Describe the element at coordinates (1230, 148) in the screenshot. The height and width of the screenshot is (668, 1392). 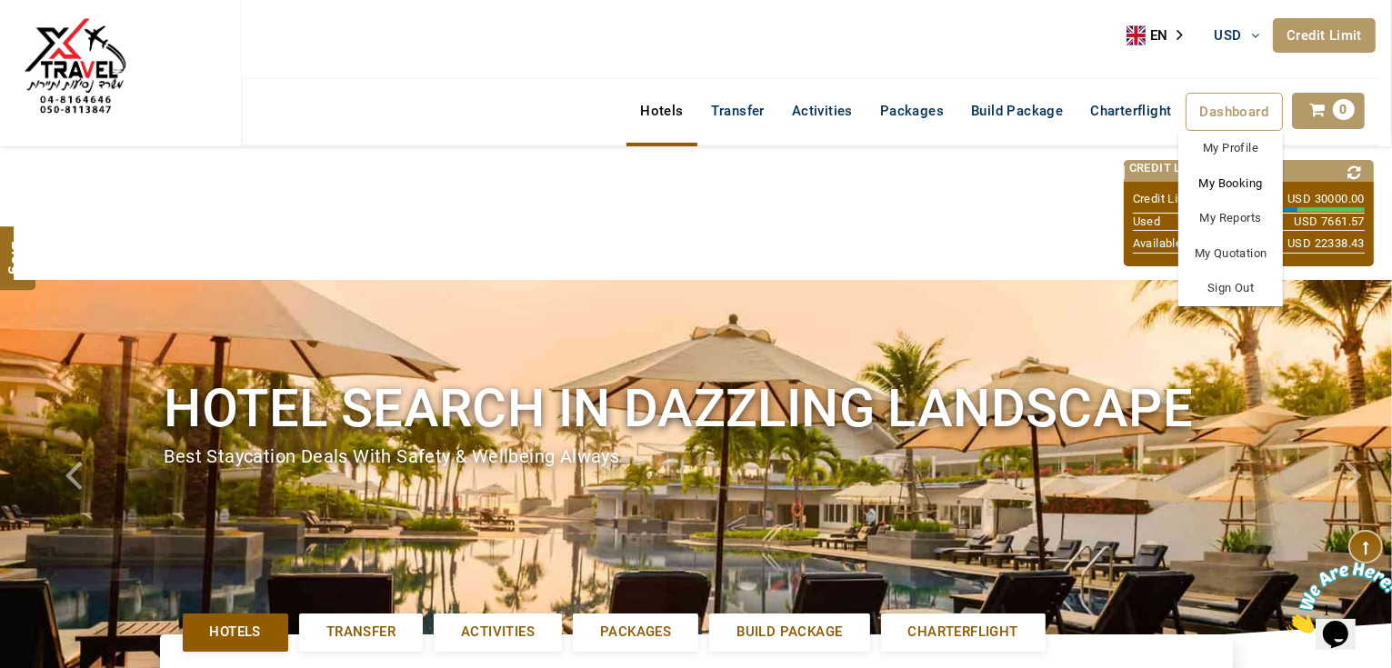
I see `a: My Profile` at that location.